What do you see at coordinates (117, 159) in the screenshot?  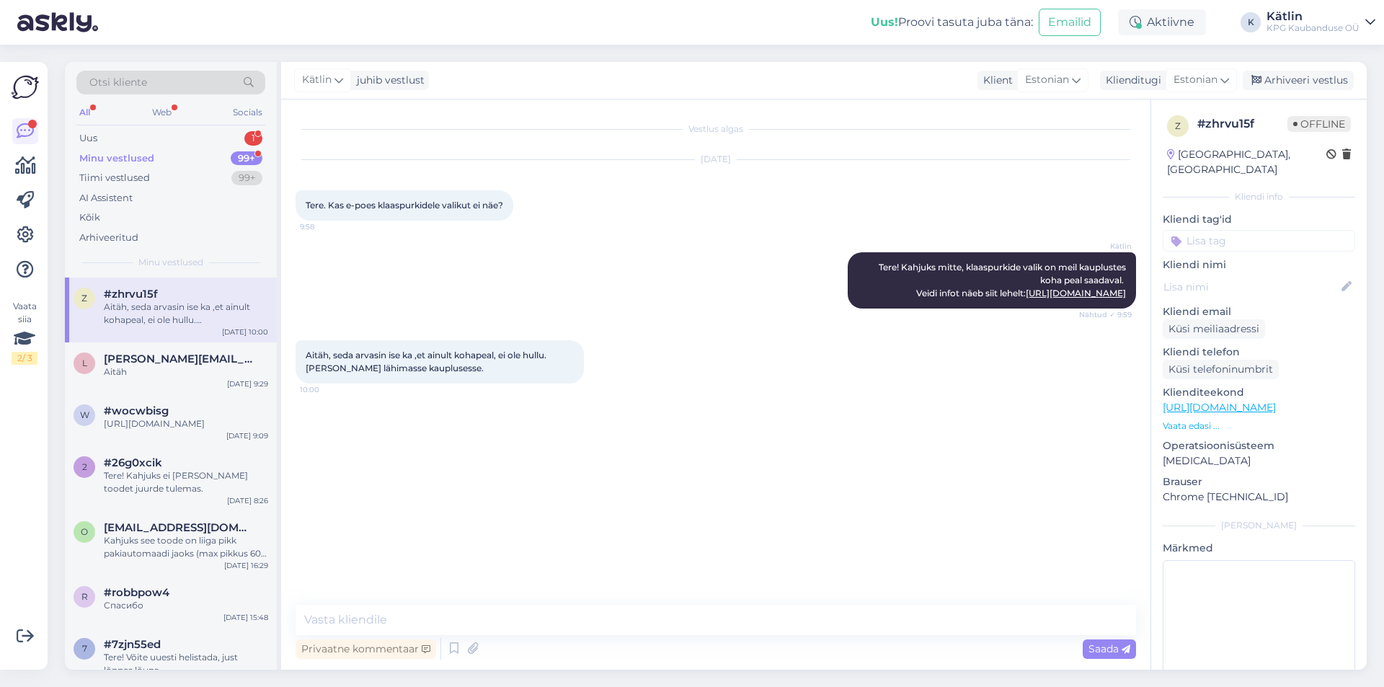 I see `div: Minu vestlused` at bounding box center [117, 159].